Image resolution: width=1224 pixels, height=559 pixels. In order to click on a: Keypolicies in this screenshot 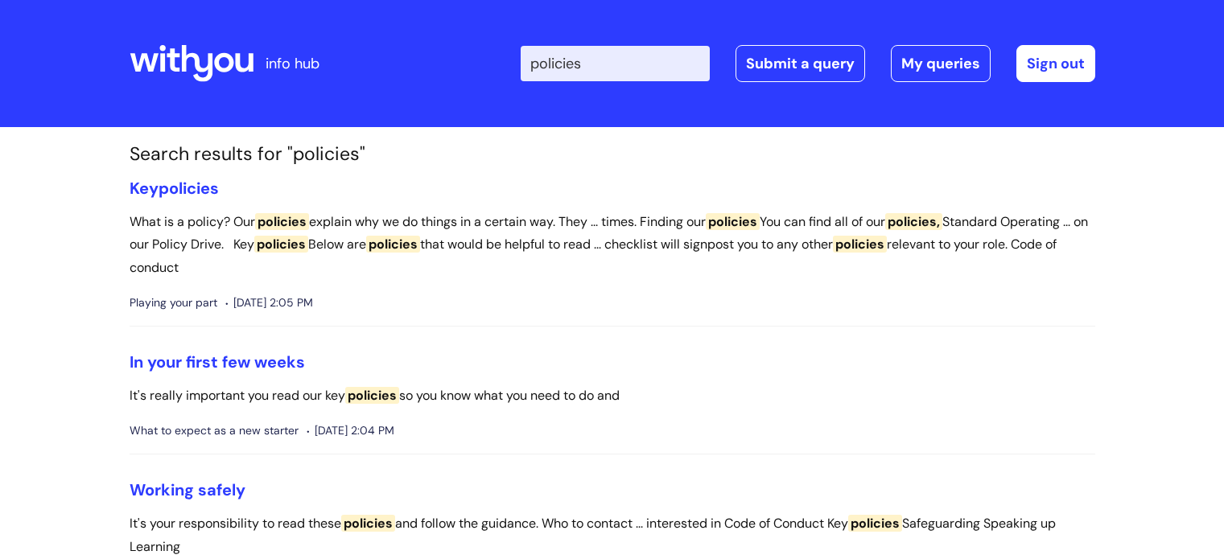, I will do `click(174, 188)`.